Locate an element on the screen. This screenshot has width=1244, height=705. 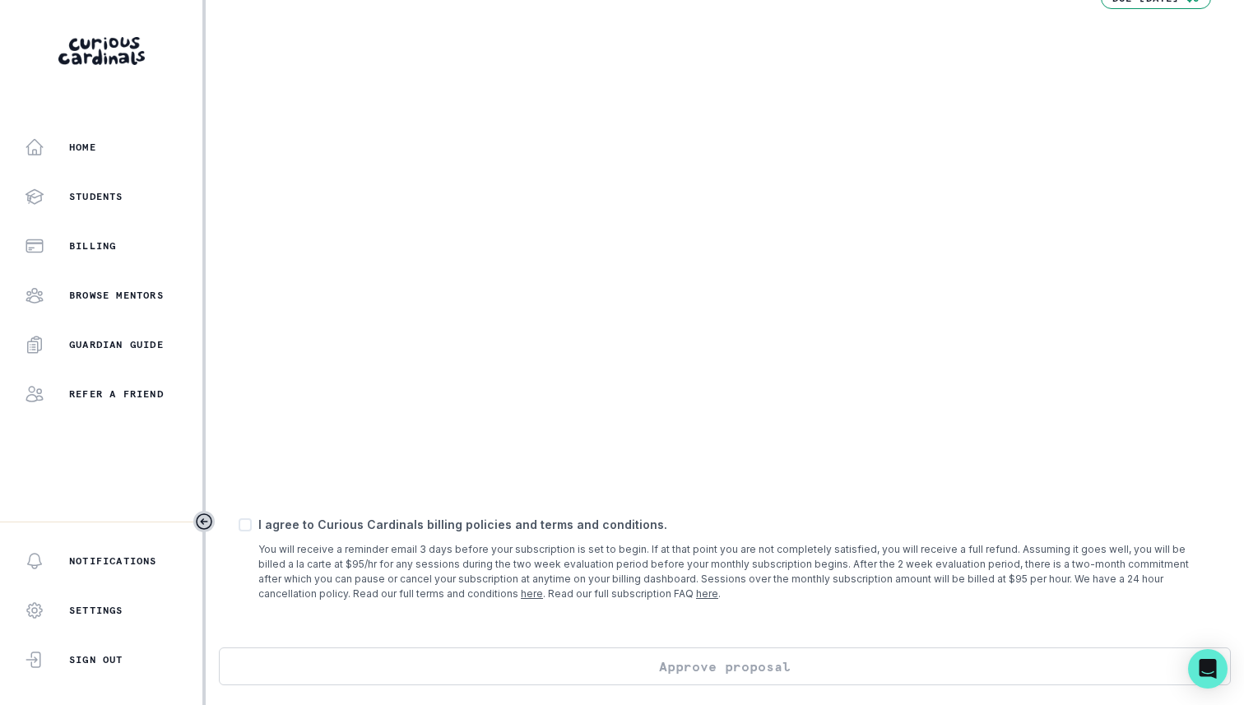
img: Curious Cardinals Logo is located at coordinates (101, 51).